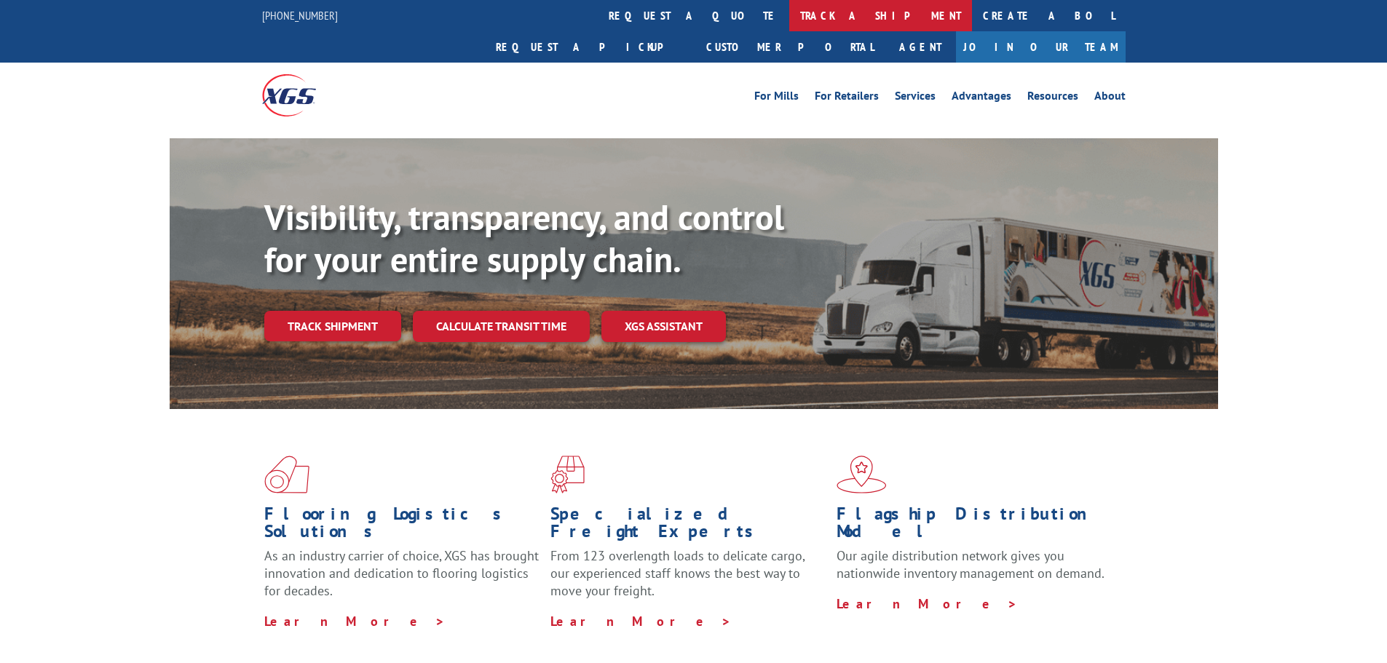 This screenshot has height=663, width=1387. I want to click on a: Services, so click(915, 98).